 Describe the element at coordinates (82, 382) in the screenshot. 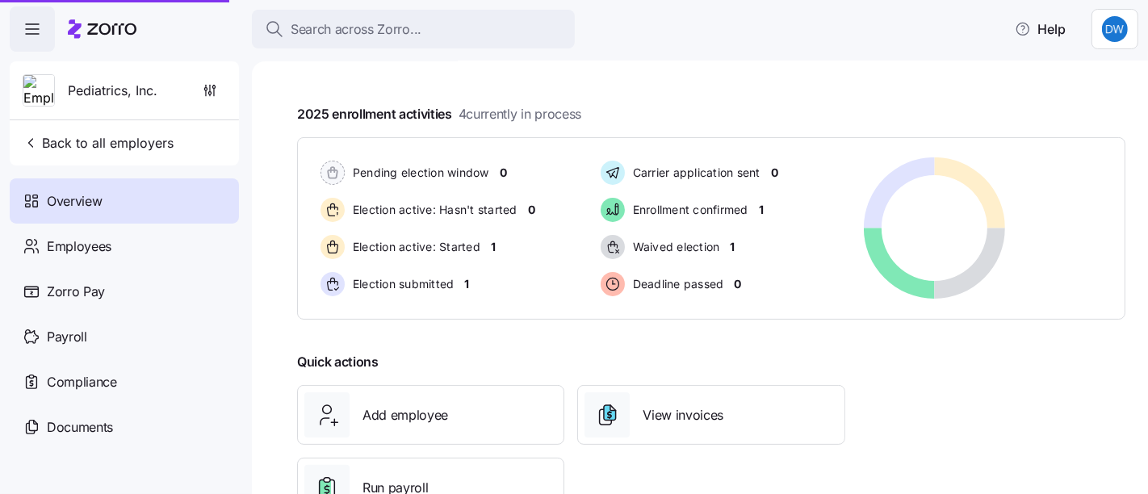

I see `span: Compliance` at that location.